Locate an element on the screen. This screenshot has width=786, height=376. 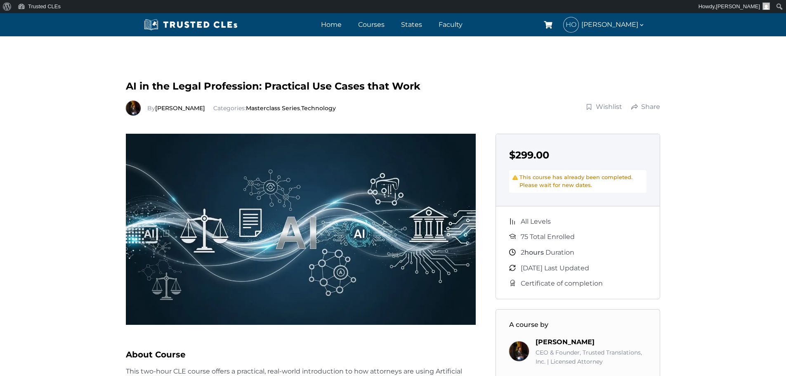
div: Categories: , is located at coordinates (241, 108).